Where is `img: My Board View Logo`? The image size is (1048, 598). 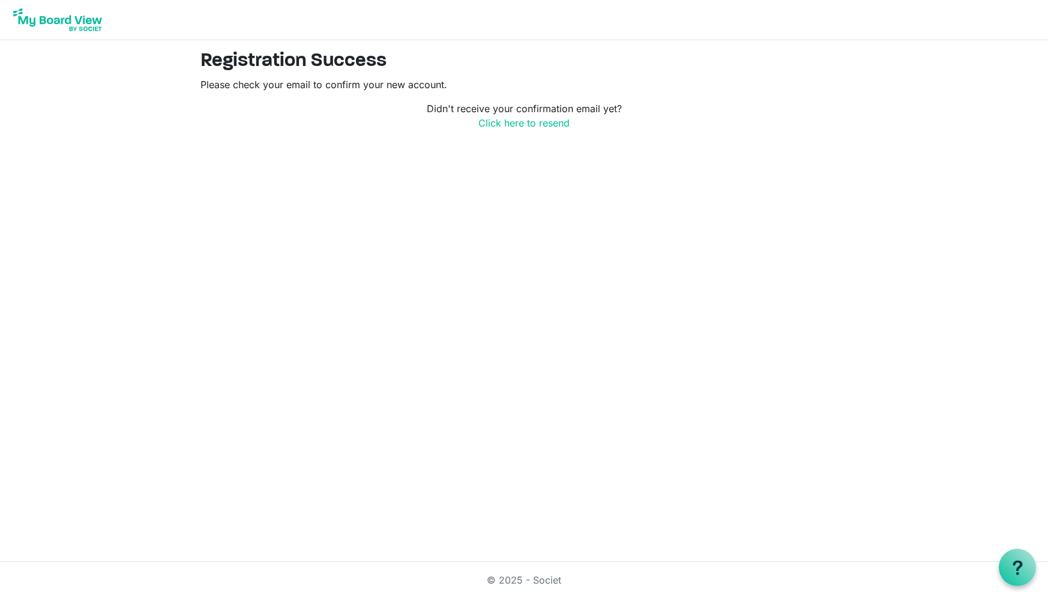 img: My Board View Logo is located at coordinates (58, 20).